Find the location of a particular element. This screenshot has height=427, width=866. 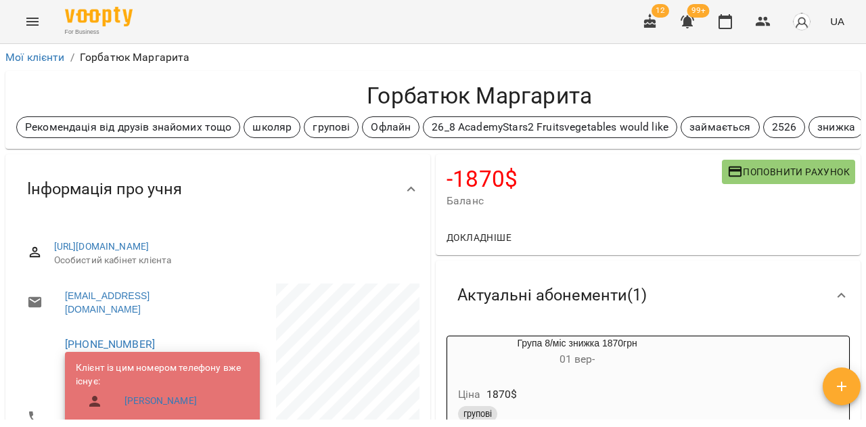

p: Офлайн is located at coordinates (391, 127).